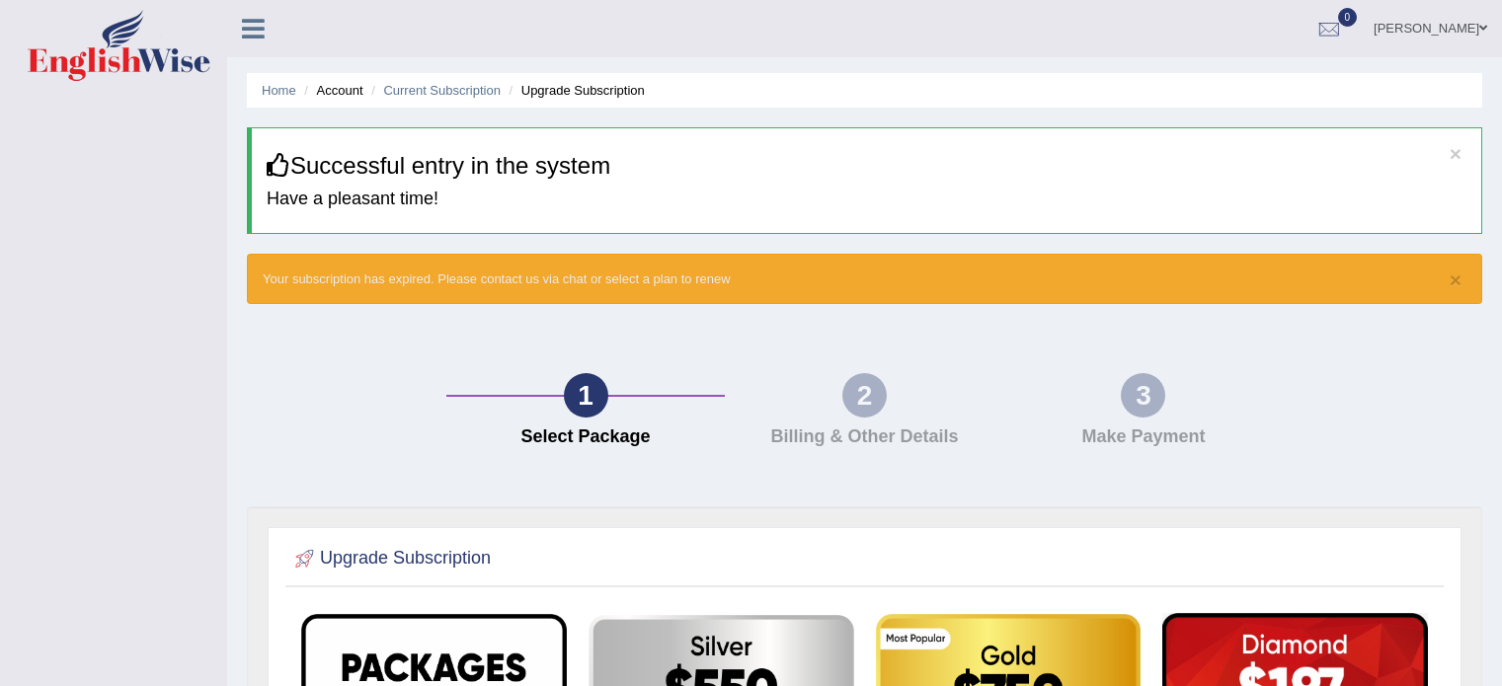 This screenshot has height=686, width=1502. I want to click on li: Account, so click(331, 90).